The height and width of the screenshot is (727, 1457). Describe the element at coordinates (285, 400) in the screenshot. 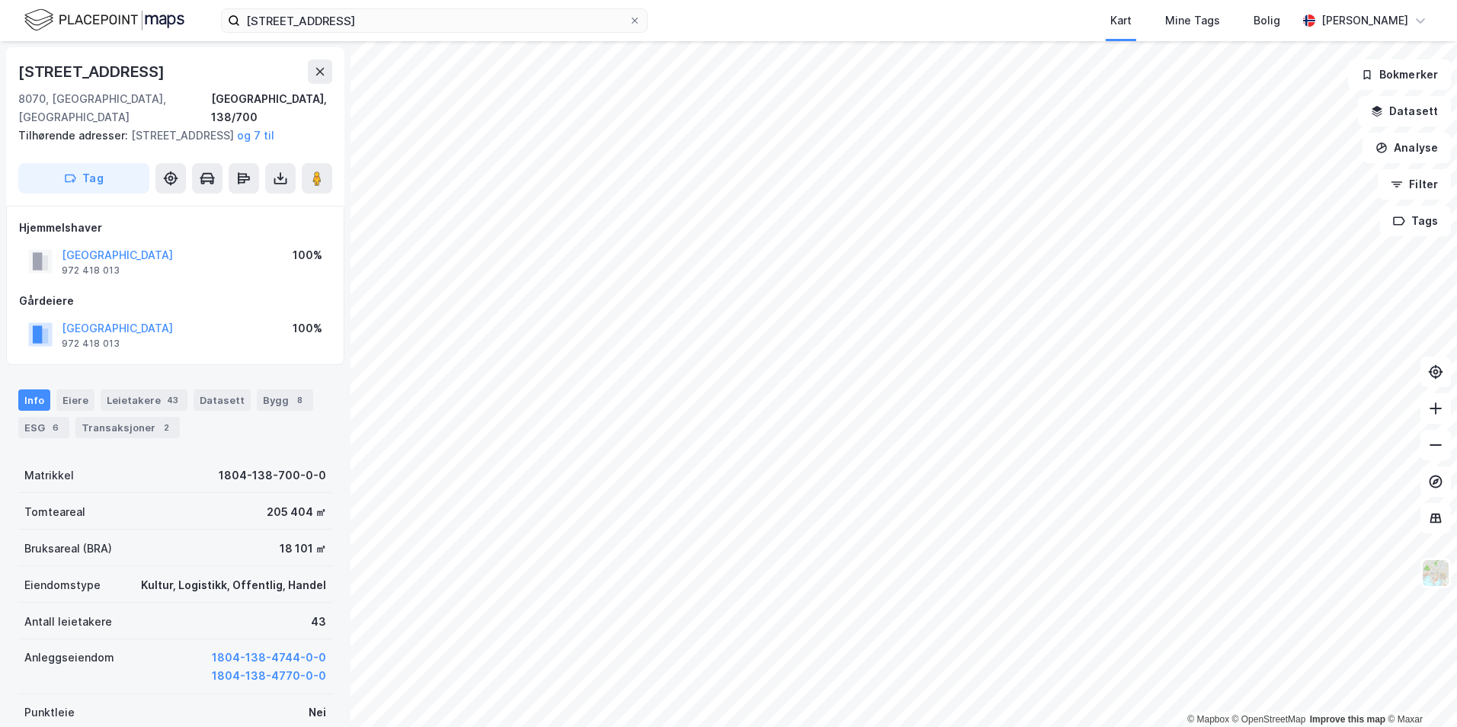

I see `div: Bygg` at that location.